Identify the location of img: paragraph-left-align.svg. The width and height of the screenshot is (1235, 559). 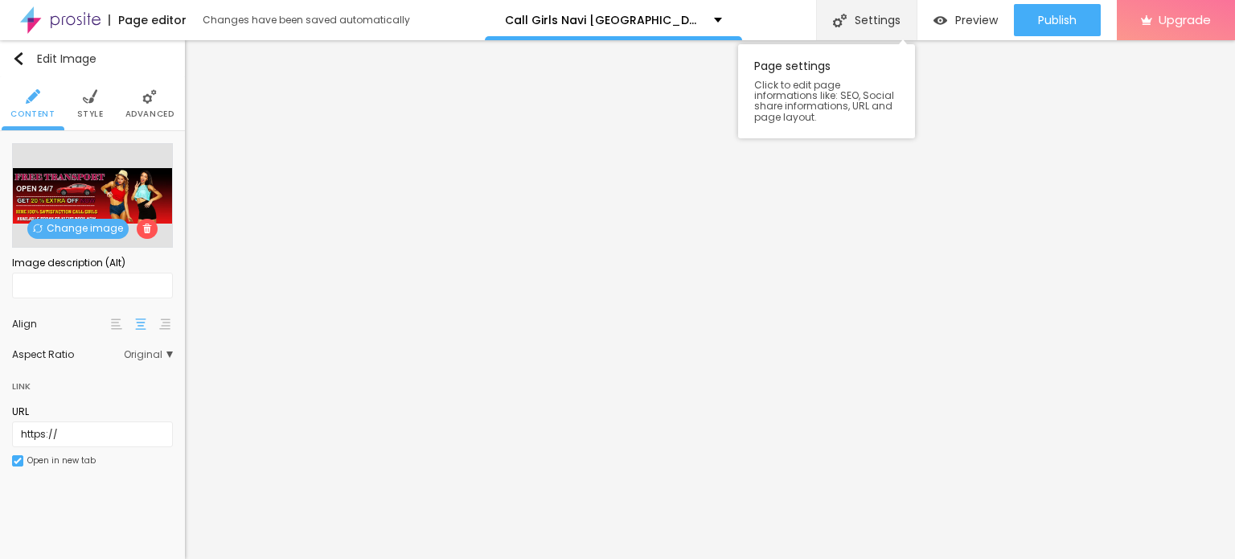
(117, 324).